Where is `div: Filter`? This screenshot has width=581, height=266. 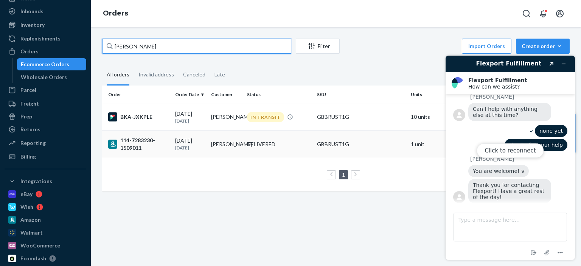
div: Filter is located at coordinates (318, 46).